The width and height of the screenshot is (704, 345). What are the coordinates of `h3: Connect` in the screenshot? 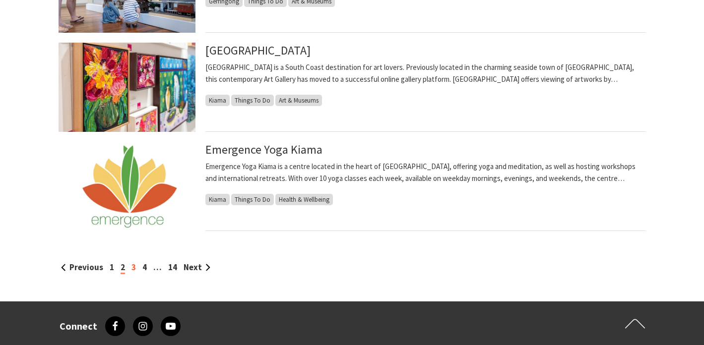 It's located at (78, 327).